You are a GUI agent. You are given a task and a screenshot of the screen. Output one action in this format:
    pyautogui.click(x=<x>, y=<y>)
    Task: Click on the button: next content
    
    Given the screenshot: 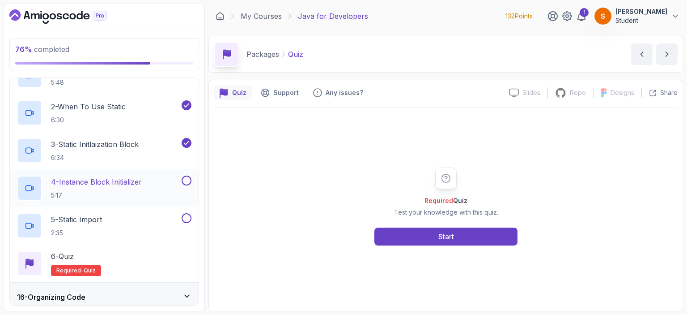 What is the action you would take?
    pyautogui.click(x=667, y=54)
    